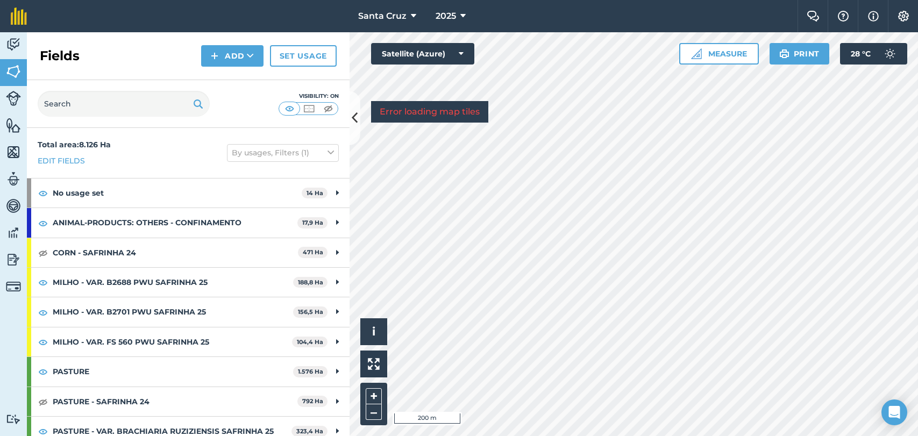  Describe the element at coordinates (697, 54) in the screenshot. I see `img: Ruler icon` at that location.